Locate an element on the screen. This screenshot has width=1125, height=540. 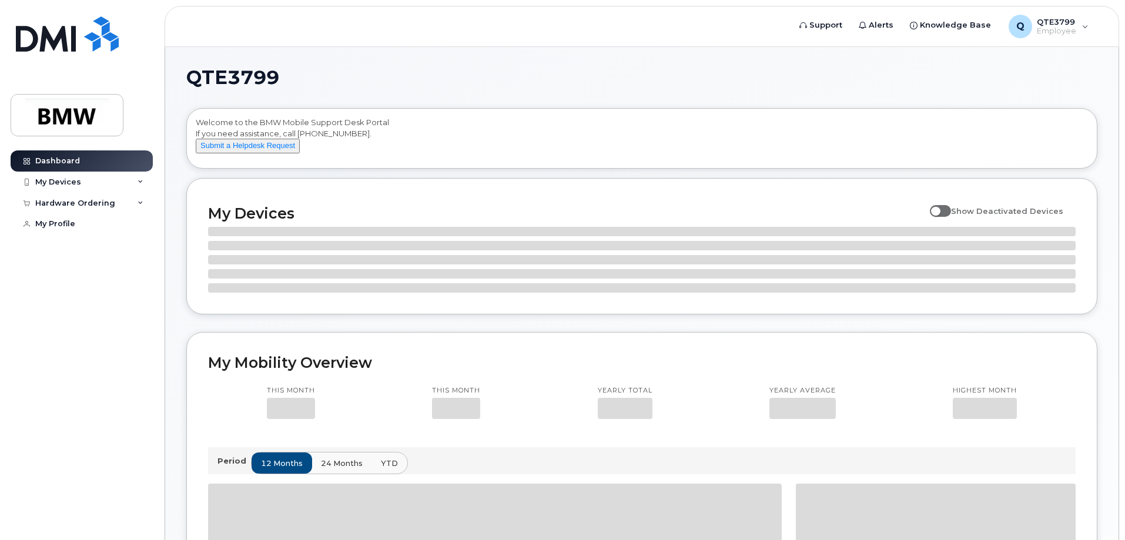
p: Period is located at coordinates (234, 461).